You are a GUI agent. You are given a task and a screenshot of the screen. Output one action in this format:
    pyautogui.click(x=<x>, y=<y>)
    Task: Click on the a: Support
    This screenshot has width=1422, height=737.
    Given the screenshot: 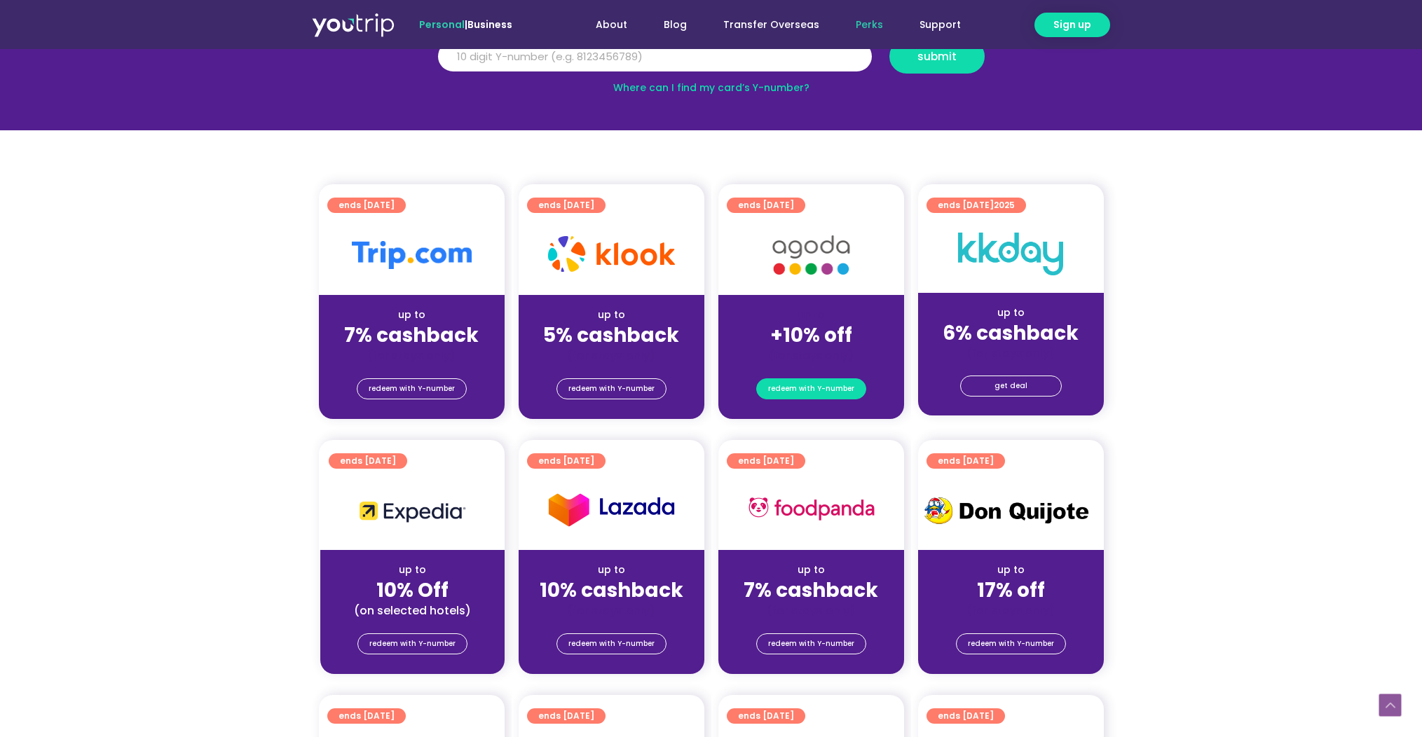 What is the action you would take?
    pyautogui.click(x=940, y=25)
    